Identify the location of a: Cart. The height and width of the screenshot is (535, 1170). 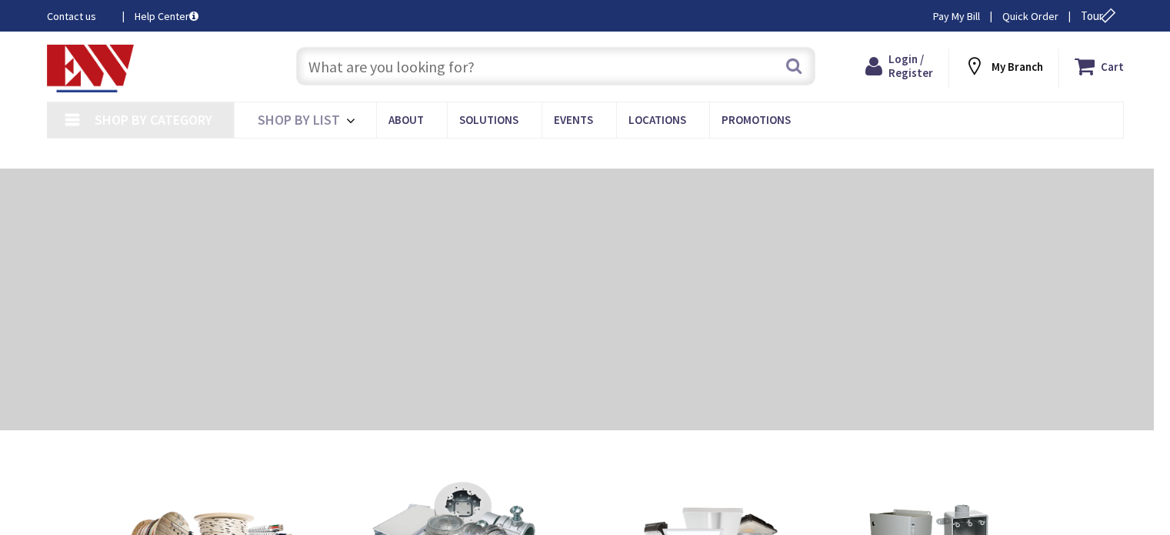
(1099, 66).